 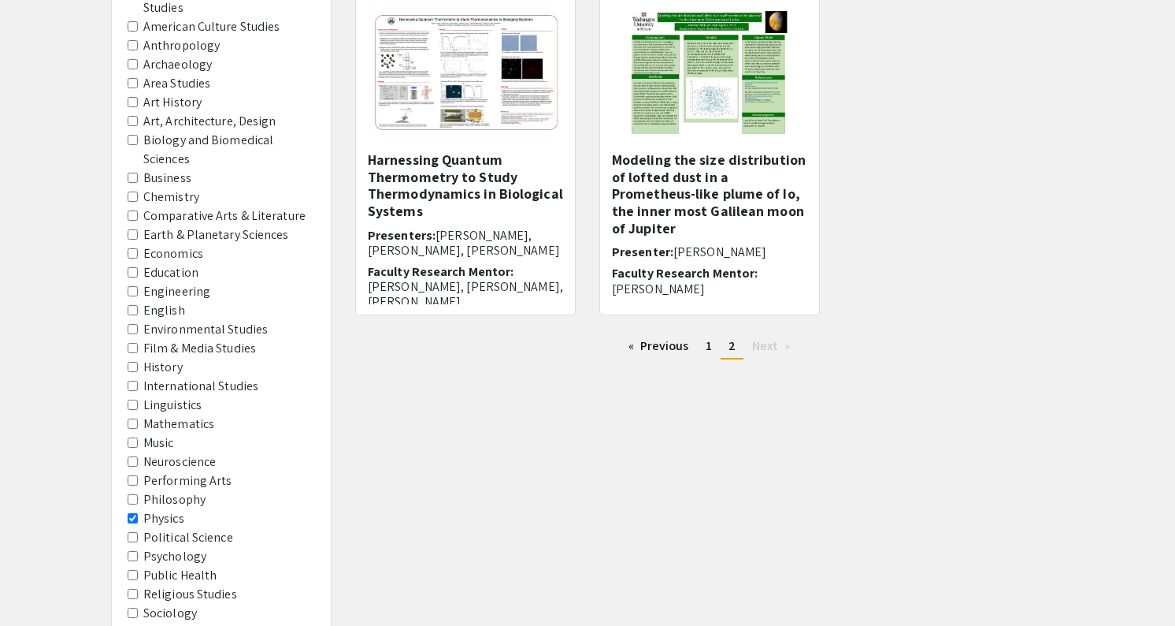 What do you see at coordinates (710, 194) in the screenshot?
I see `h5: Modeling the size distribution of lofted dust in a Prometheus-like plume of Io, the inner most Ga...` at bounding box center [710, 194].